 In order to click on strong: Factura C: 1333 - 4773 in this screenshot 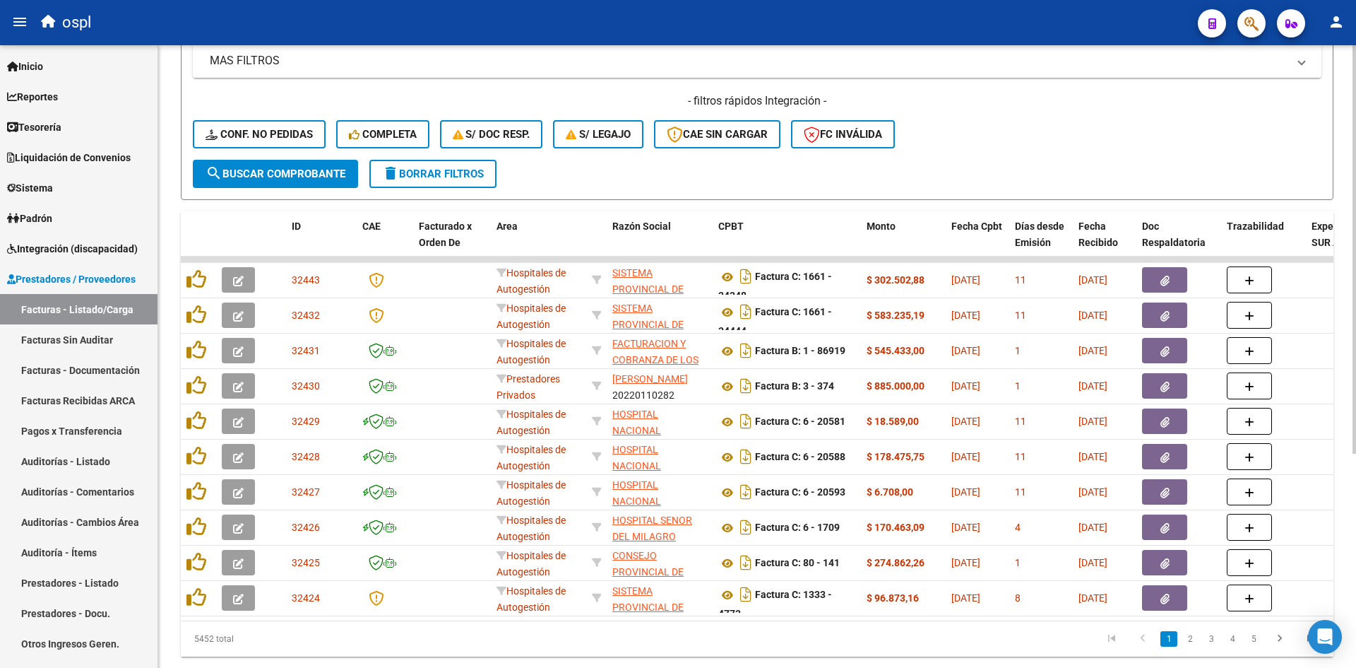, I will do `click(775, 604)`.